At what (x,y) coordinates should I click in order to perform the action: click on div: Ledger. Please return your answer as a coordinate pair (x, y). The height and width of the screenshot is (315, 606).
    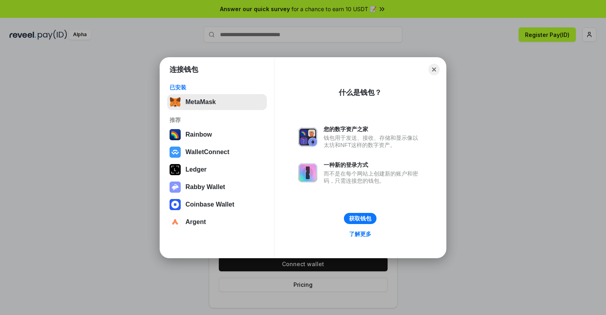
    Looking at the image, I should click on (196, 170).